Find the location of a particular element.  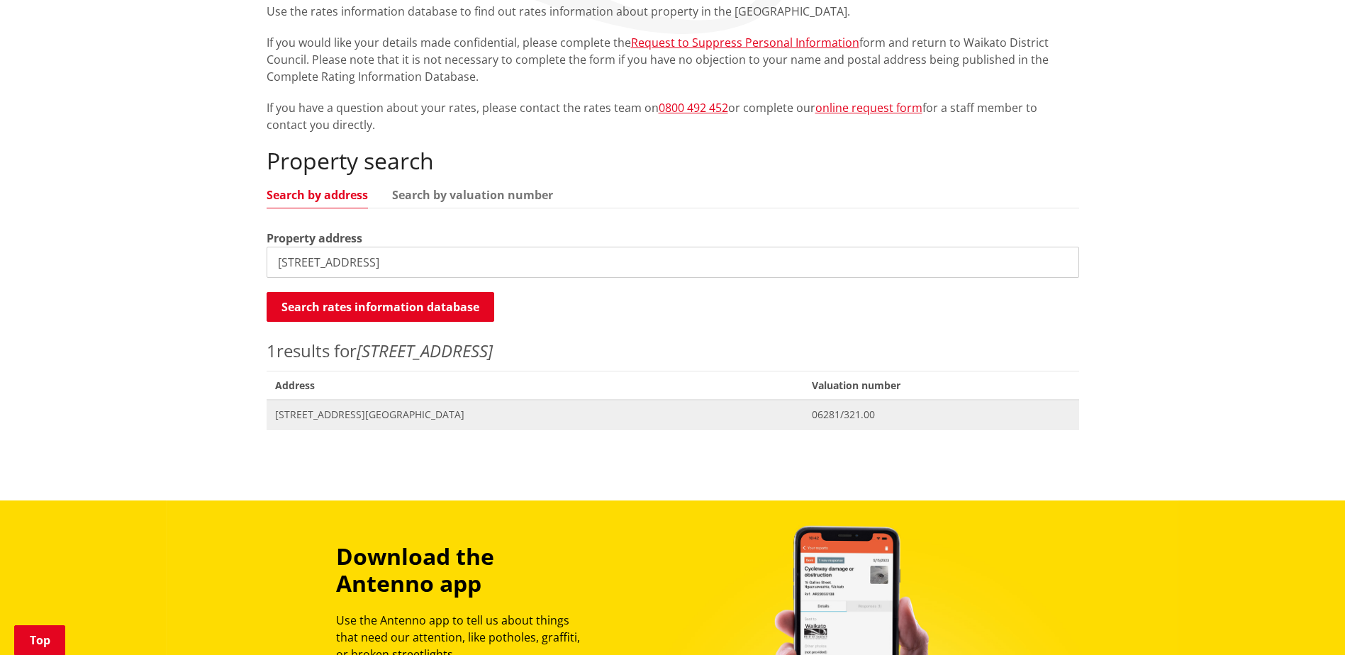

input: e.g. Duke Street NGARUAWAHIA is located at coordinates (673, 262).